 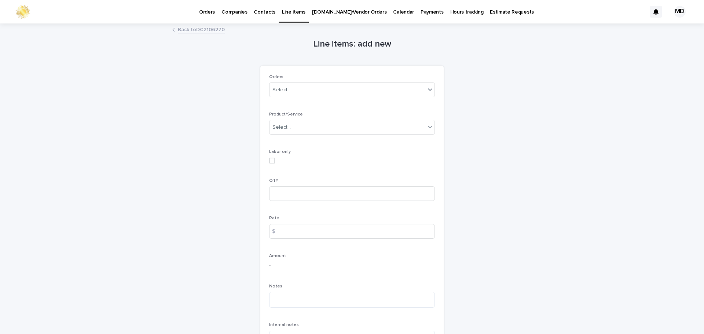 I want to click on span: Notes, so click(x=276, y=286).